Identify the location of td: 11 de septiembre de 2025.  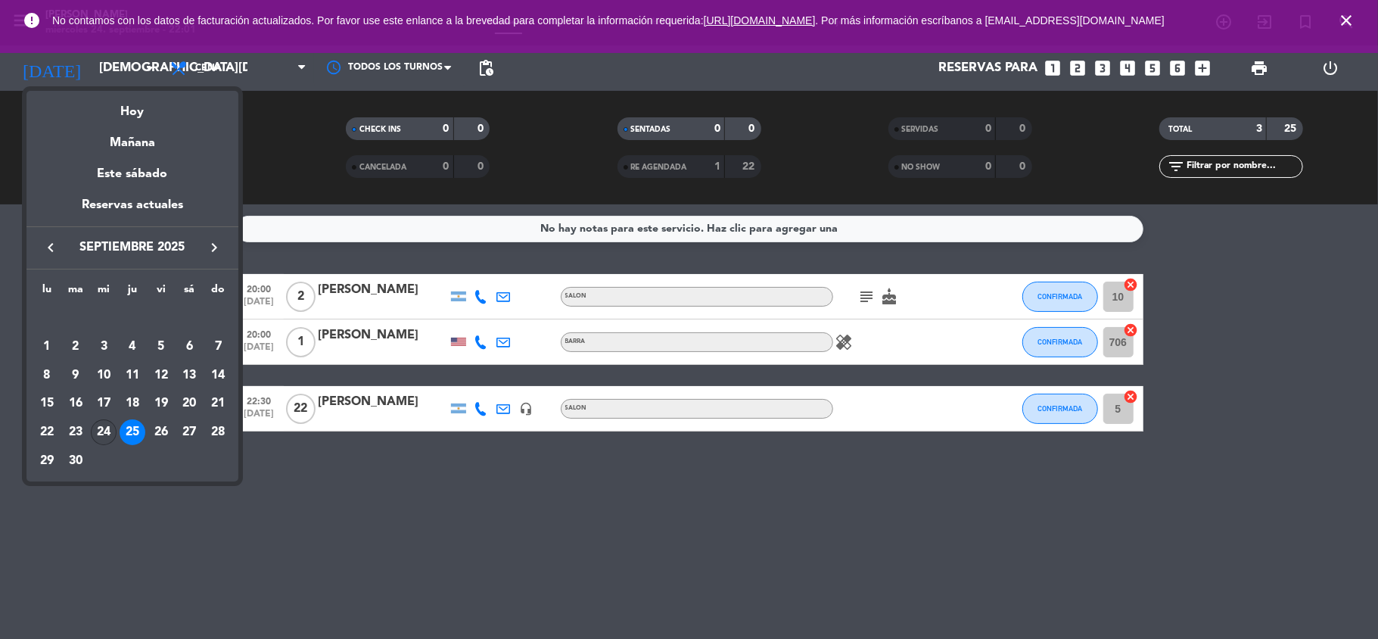
(132, 375).